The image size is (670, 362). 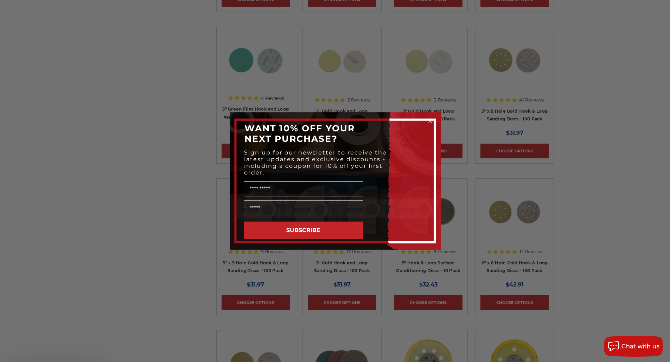 I want to click on button: SUBSCRIBE, so click(x=303, y=231).